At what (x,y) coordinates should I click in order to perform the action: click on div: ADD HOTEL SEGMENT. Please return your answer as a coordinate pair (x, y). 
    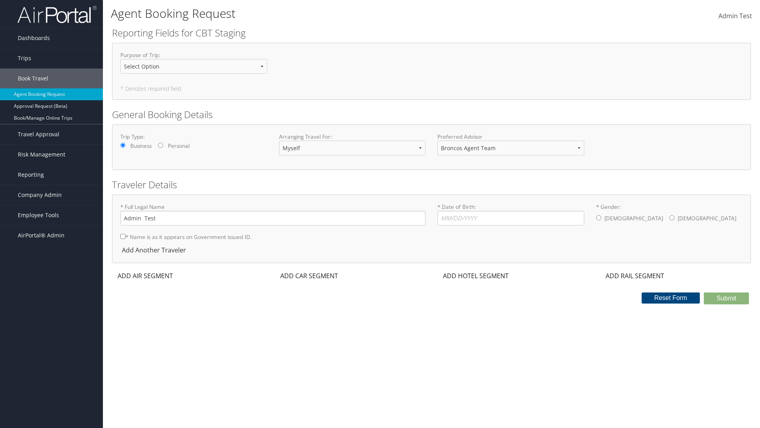
    Looking at the image, I should click on (475, 276).